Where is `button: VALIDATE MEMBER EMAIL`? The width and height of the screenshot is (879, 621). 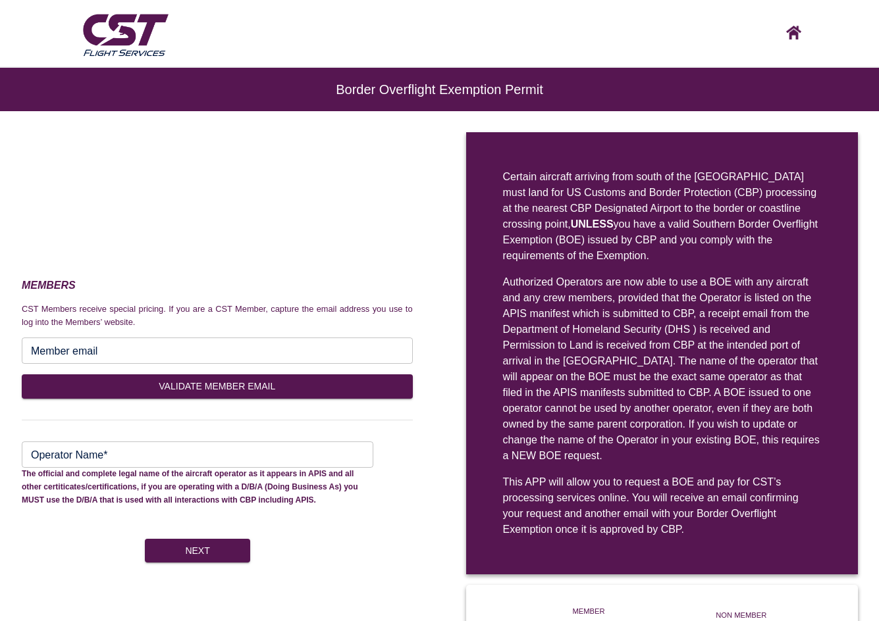 button: VALIDATE MEMBER EMAIL is located at coordinates (217, 386).